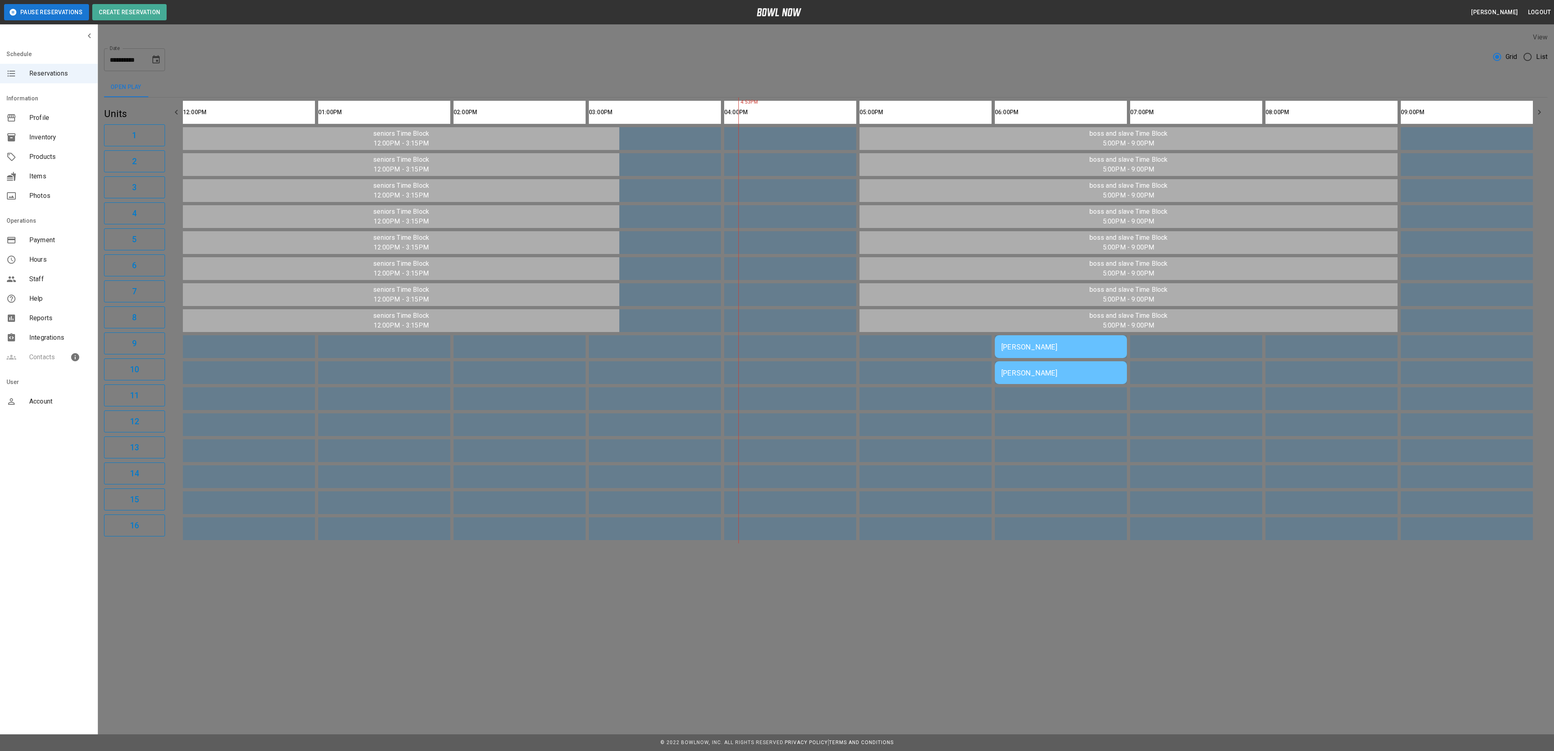 This screenshot has height=751, width=1554. Describe the element at coordinates (60, 338) in the screenshot. I see `span: Integrations` at that location.